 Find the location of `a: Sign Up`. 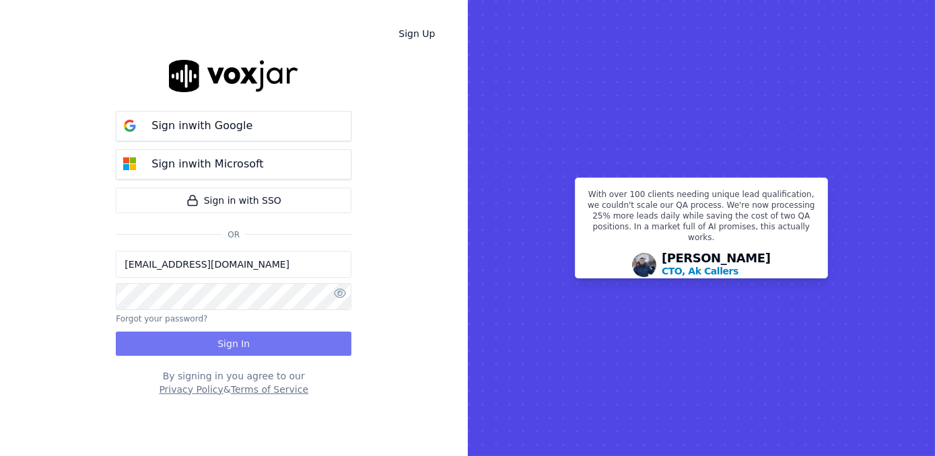

a: Sign Up is located at coordinates (417, 34).